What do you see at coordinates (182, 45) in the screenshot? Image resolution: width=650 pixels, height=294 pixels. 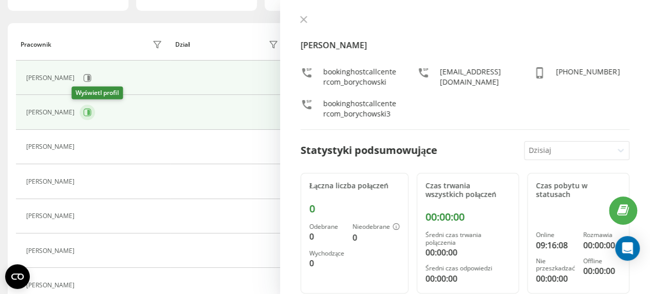 I see `div: Dział` at bounding box center [182, 45].